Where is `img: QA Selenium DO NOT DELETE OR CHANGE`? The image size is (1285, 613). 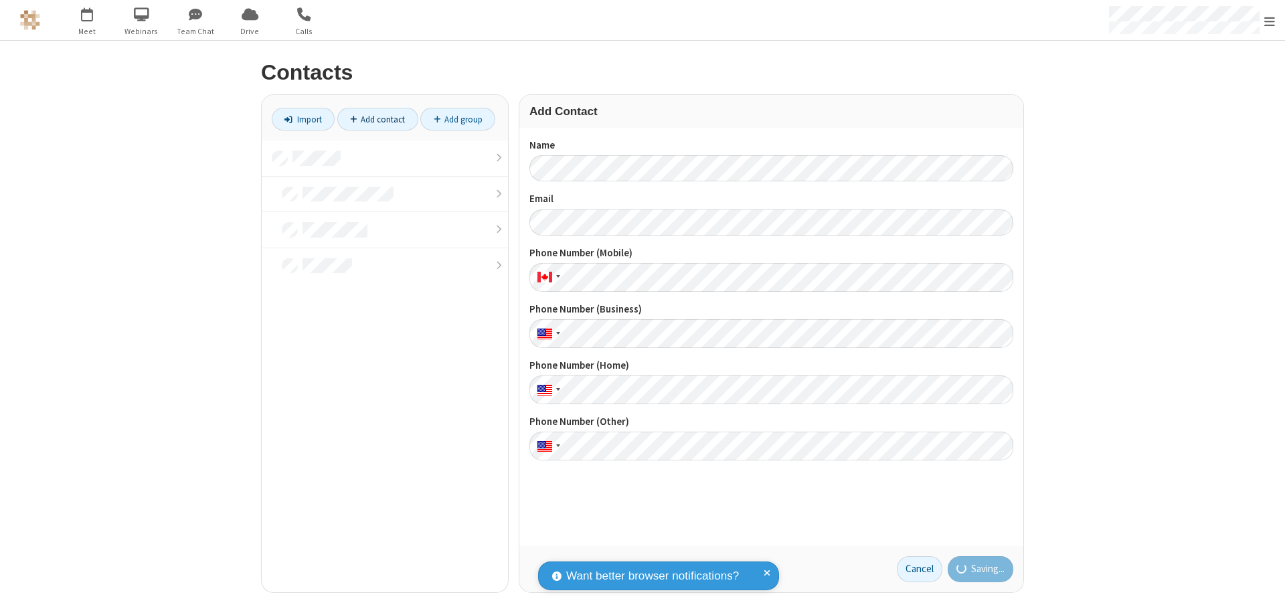
img: QA Selenium DO NOT DELETE OR CHANGE is located at coordinates (30, 20).